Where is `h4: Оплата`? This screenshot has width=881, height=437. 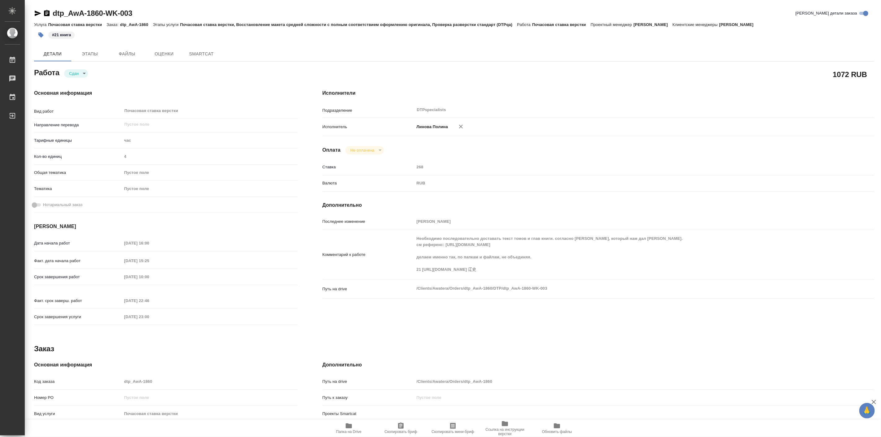 h4: Оплата is located at coordinates (331, 150).